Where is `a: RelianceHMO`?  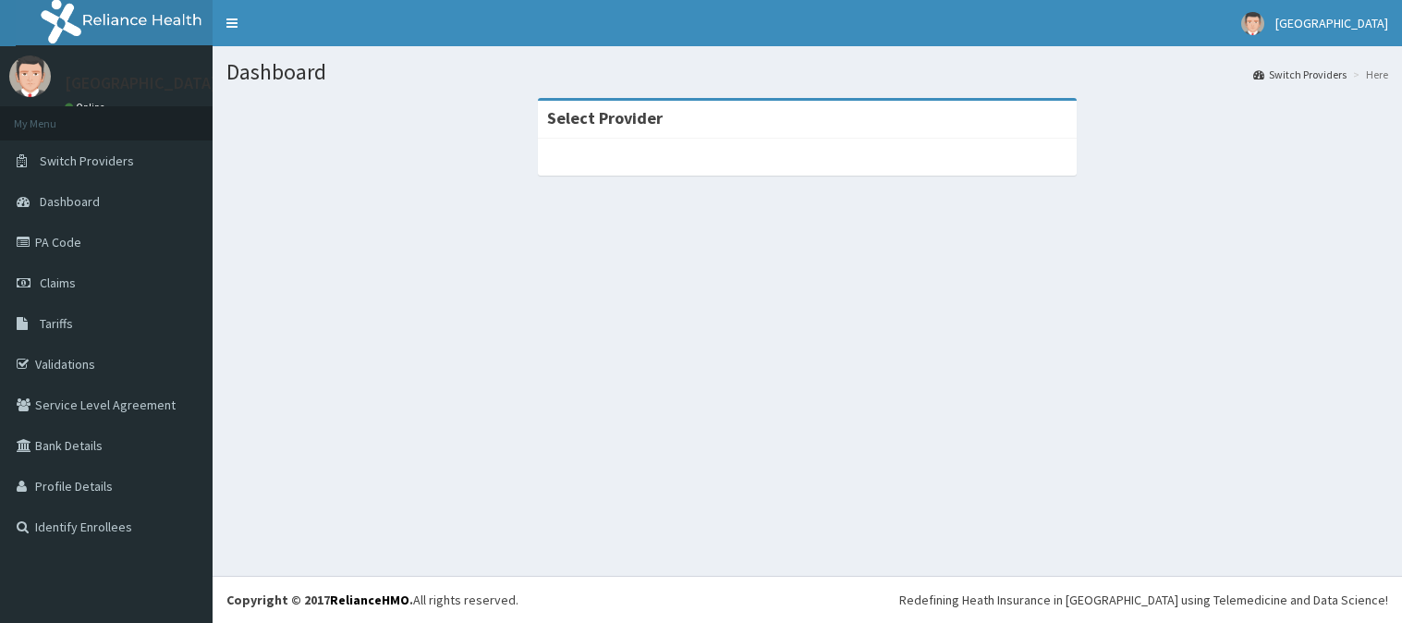
a: RelianceHMO is located at coordinates (370, 600).